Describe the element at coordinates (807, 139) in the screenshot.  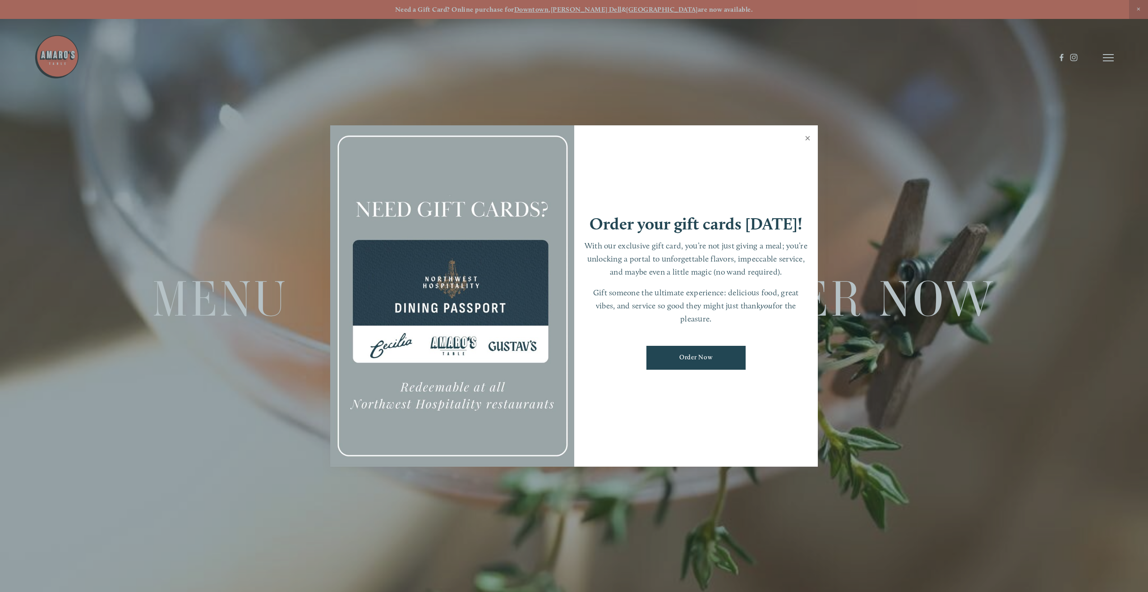
I see `a: Close` at that location.